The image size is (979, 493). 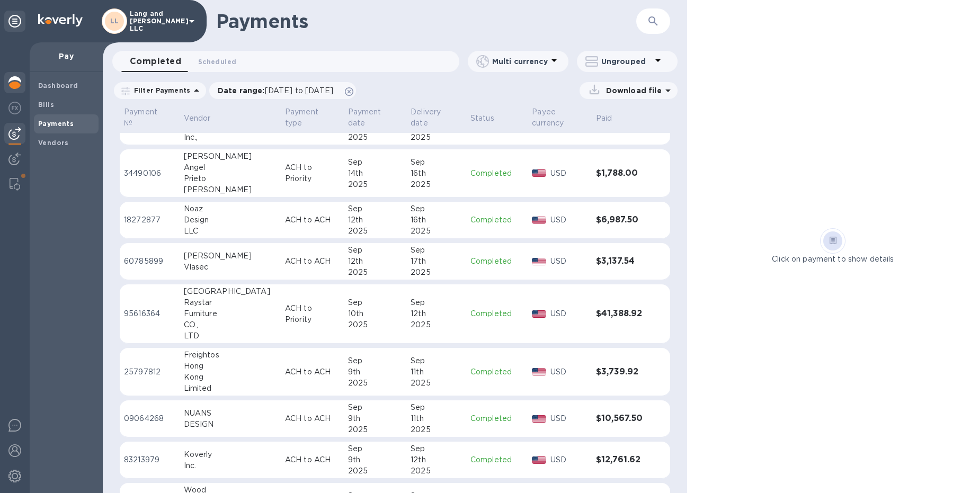 What do you see at coordinates (230, 220) in the screenshot?
I see `div: Design` at bounding box center [230, 220].